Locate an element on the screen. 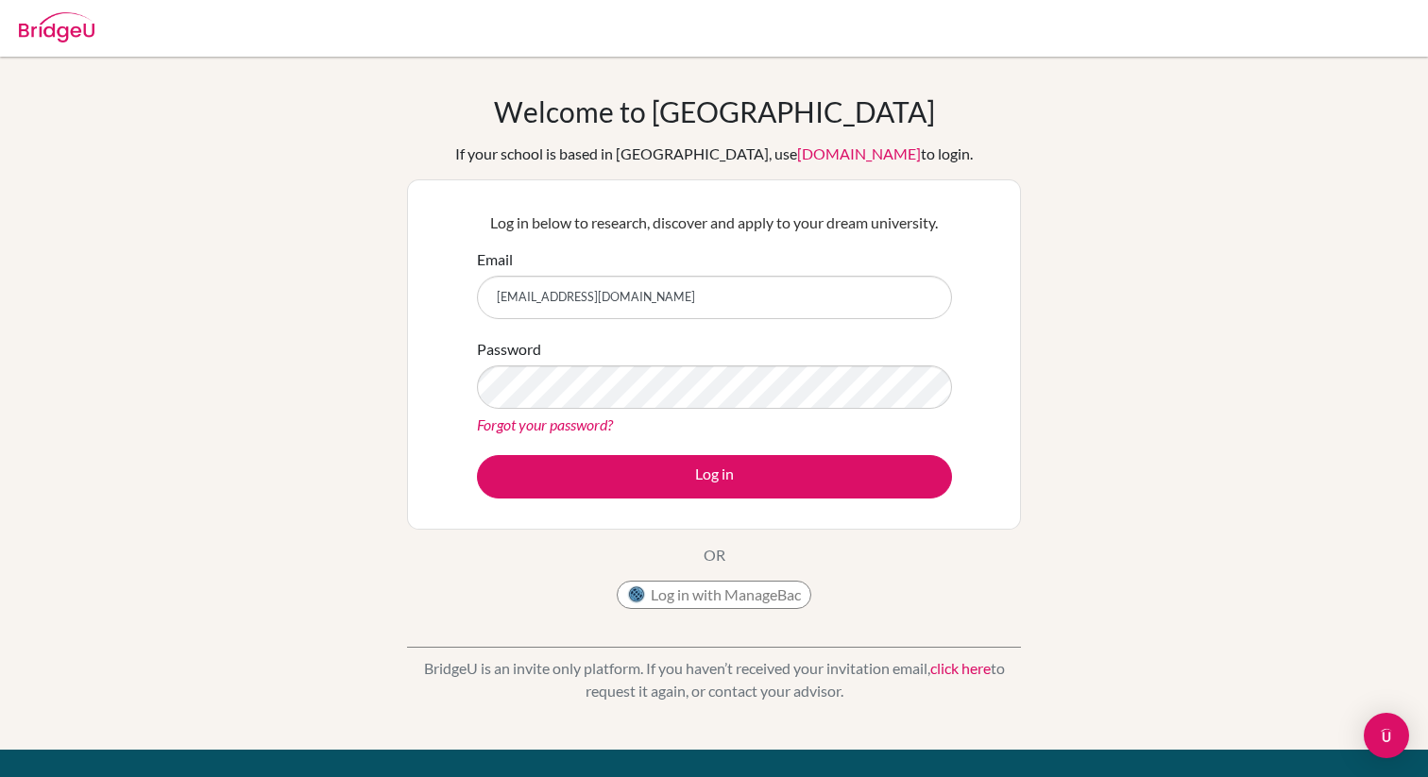  button: Log in with ManageBac is located at coordinates (714, 595).